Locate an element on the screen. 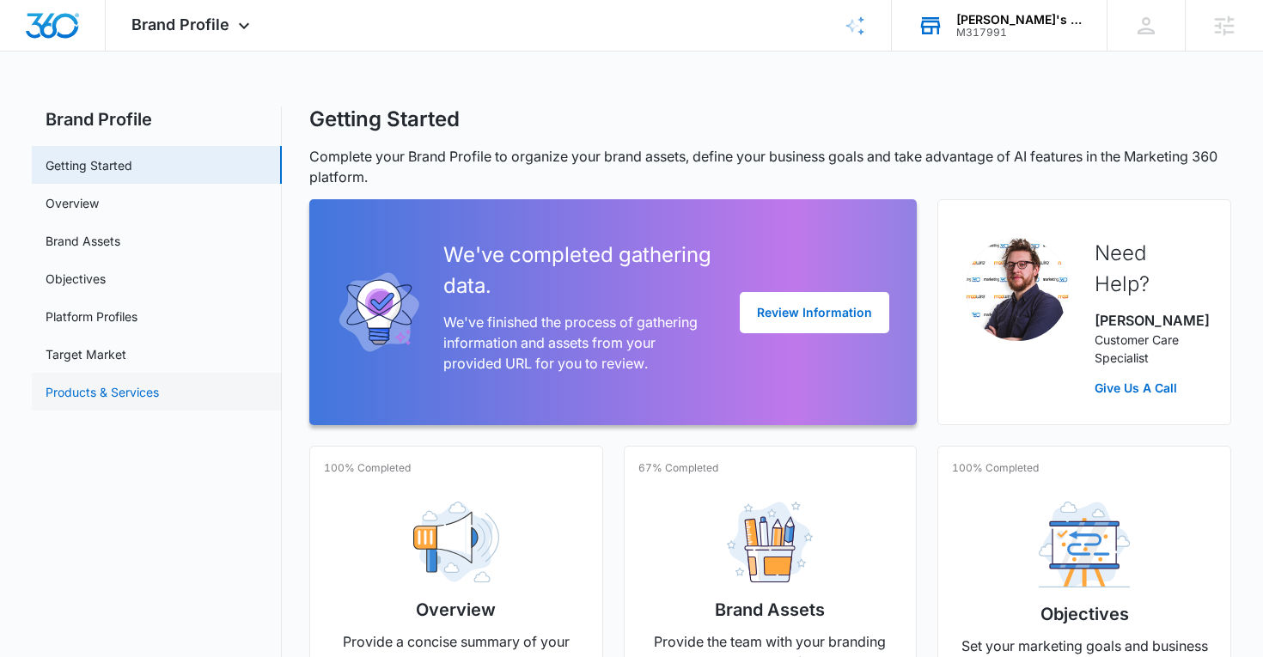 Image resolution: width=1263 pixels, height=657 pixels. p: Complete your Brand Profile to organize your brand assets, define your business goals and take ad... is located at coordinates (771, 167).